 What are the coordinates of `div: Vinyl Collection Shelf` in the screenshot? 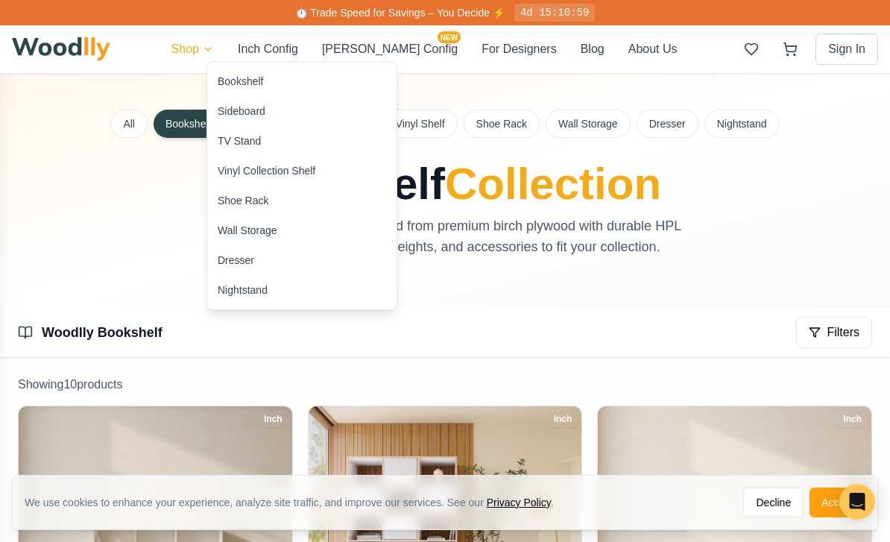 It's located at (266, 171).